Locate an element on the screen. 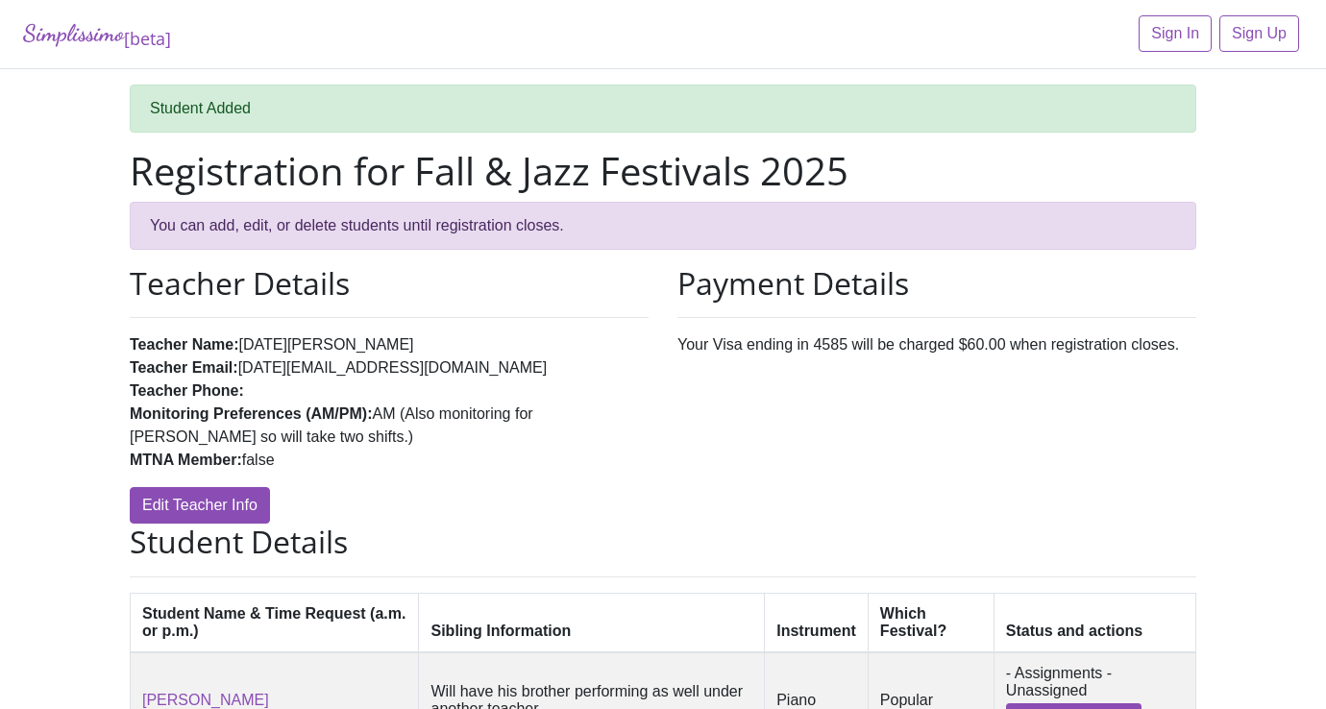 This screenshot has width=1326, height=709. div: Student Added is located at coordinates (663, 109).